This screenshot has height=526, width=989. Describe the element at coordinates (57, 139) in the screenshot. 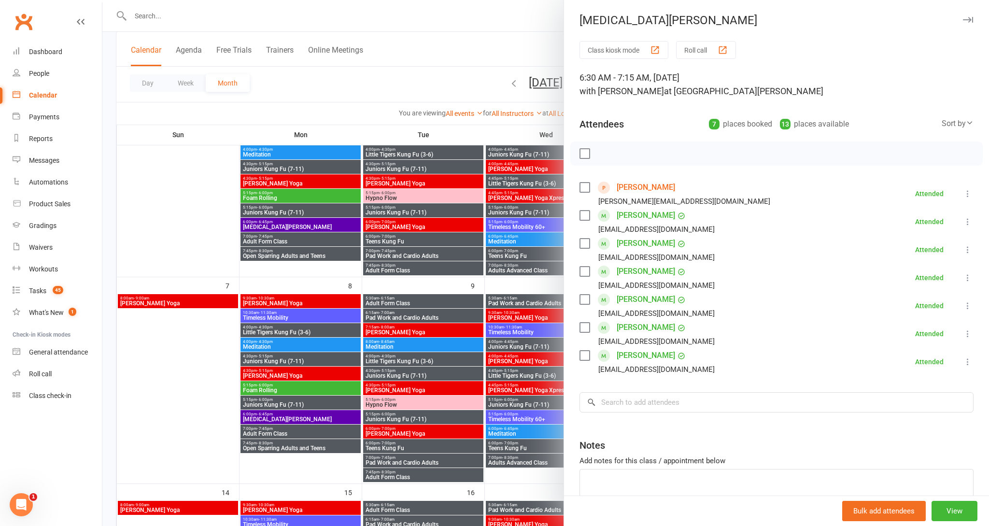

I see `a: Reports` at that location.